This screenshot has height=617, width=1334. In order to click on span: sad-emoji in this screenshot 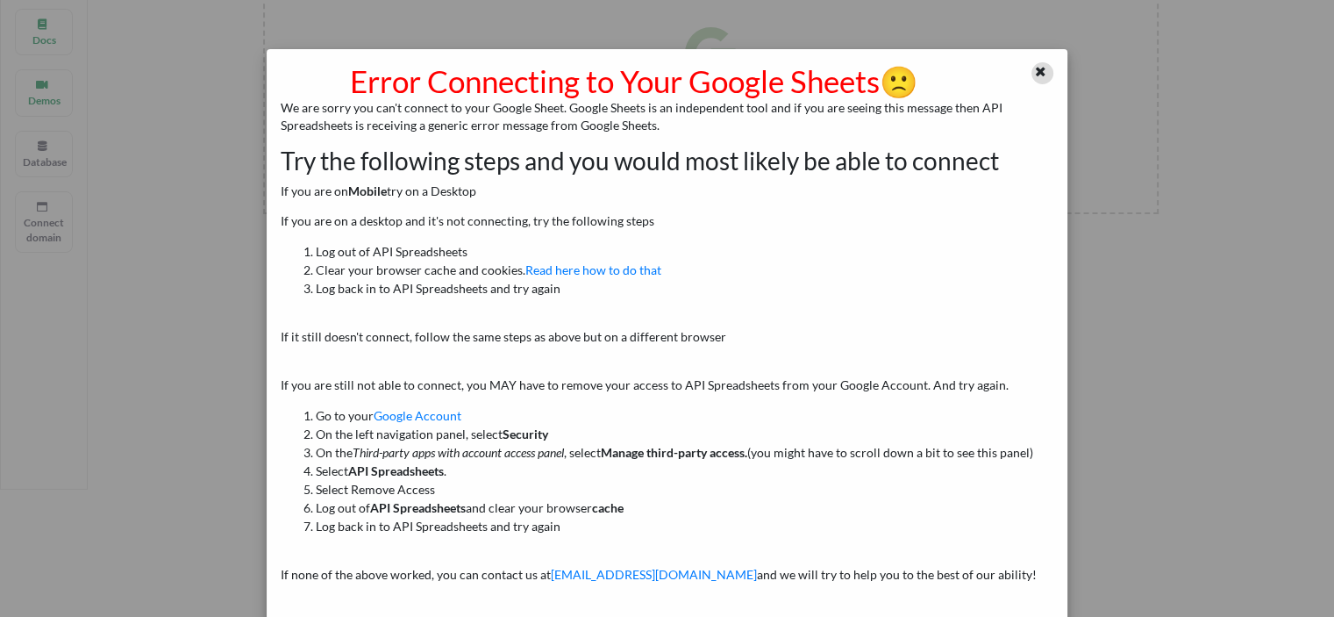, I will do `click(899, 81)`.